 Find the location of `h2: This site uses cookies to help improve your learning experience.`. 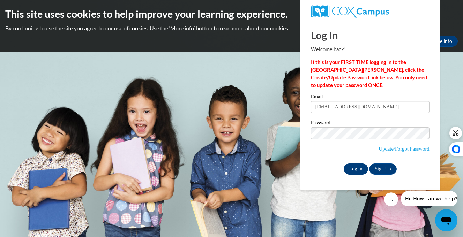

h2: This site uses cookies to help improve your learning experience. is located at coordinates (231, 14).